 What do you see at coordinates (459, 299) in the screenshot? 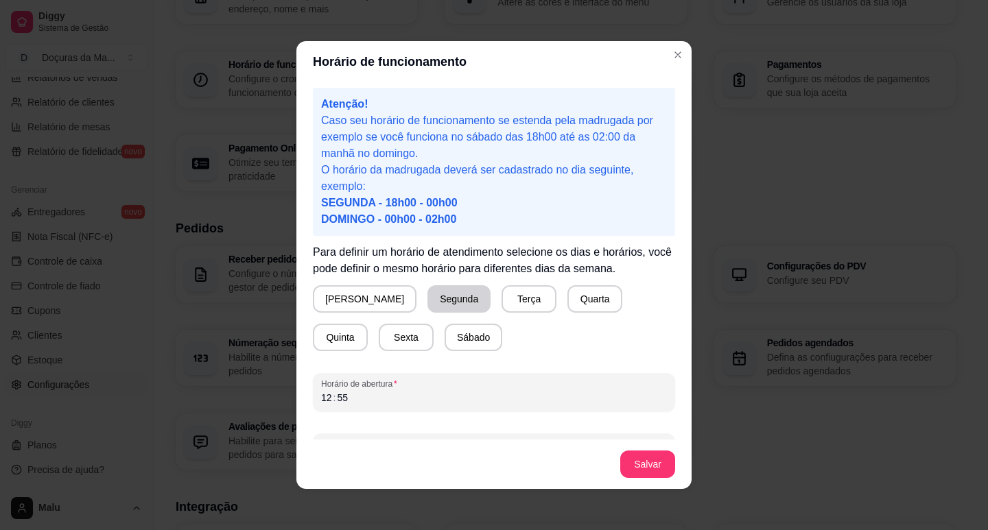
I see `button: Segunda` at bounding box center [459, 299].